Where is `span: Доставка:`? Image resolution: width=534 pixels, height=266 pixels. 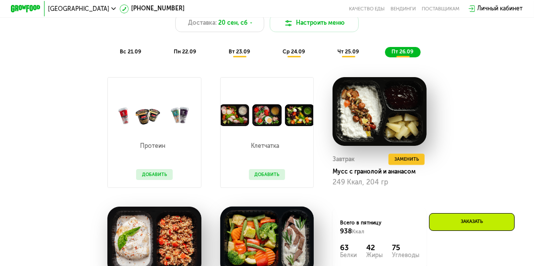 span: Доставка: is located at coordinates (202, 23).